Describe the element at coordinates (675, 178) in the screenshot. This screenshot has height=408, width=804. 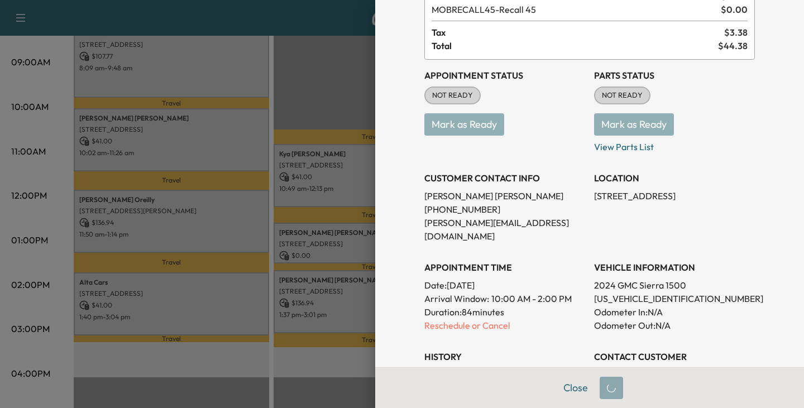
I see `h3: LOCATION` at that location.